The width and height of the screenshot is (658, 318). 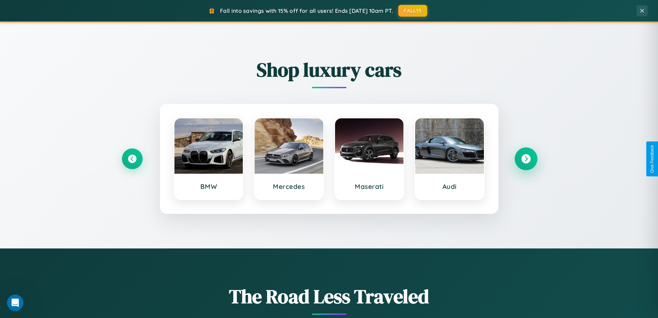 I want to click on h3: Audi, so click(x=450, y=186).